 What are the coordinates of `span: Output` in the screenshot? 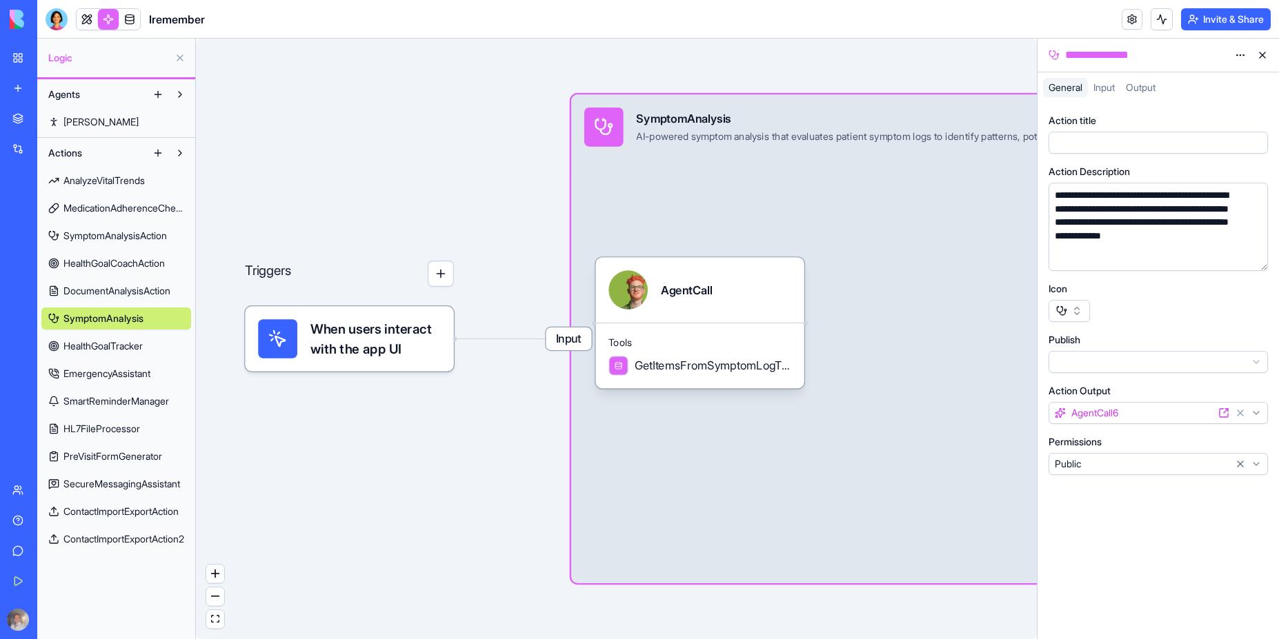 It's located at (1140, 87).